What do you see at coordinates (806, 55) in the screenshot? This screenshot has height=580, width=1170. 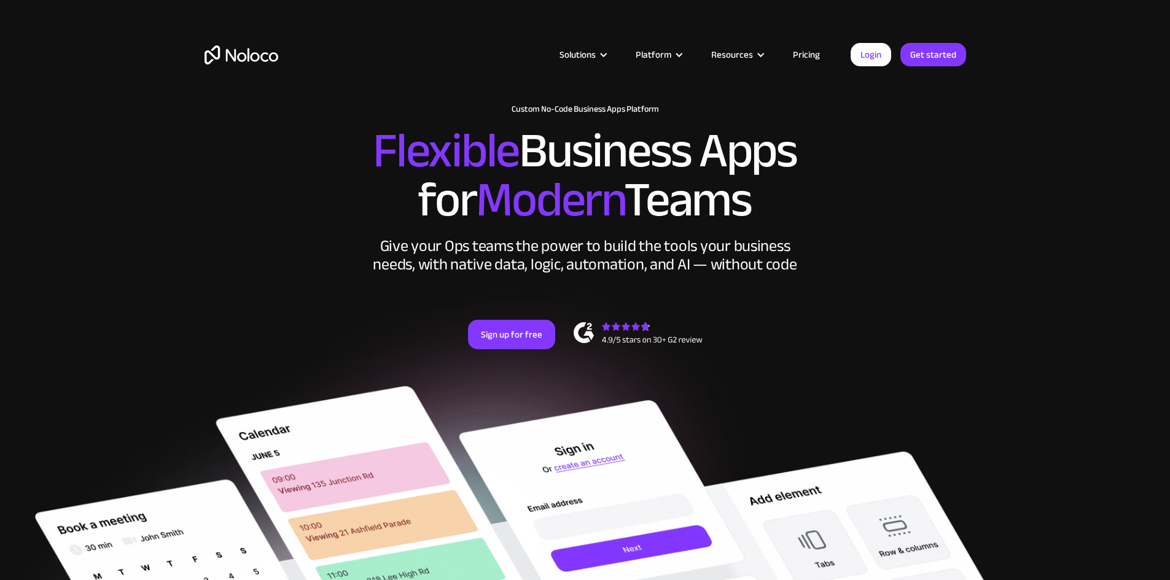 I see `a: Pricing` at bounding box center [806, 55].